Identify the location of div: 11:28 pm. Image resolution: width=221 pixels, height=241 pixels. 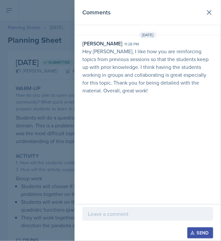
(131, 44).